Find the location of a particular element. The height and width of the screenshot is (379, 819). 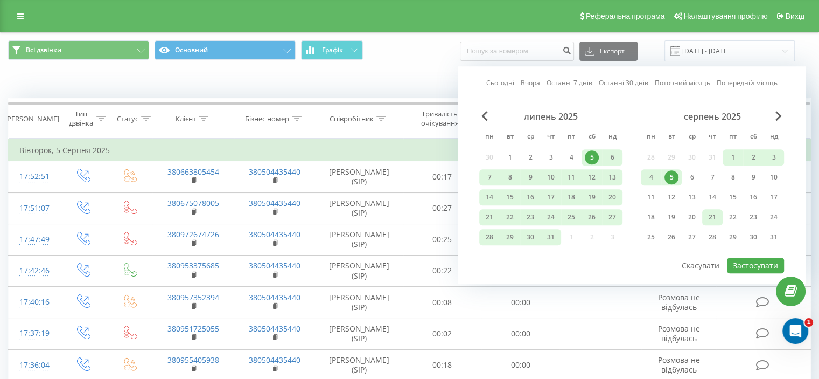

td: 00:02 is located at coordinates (442, 334).